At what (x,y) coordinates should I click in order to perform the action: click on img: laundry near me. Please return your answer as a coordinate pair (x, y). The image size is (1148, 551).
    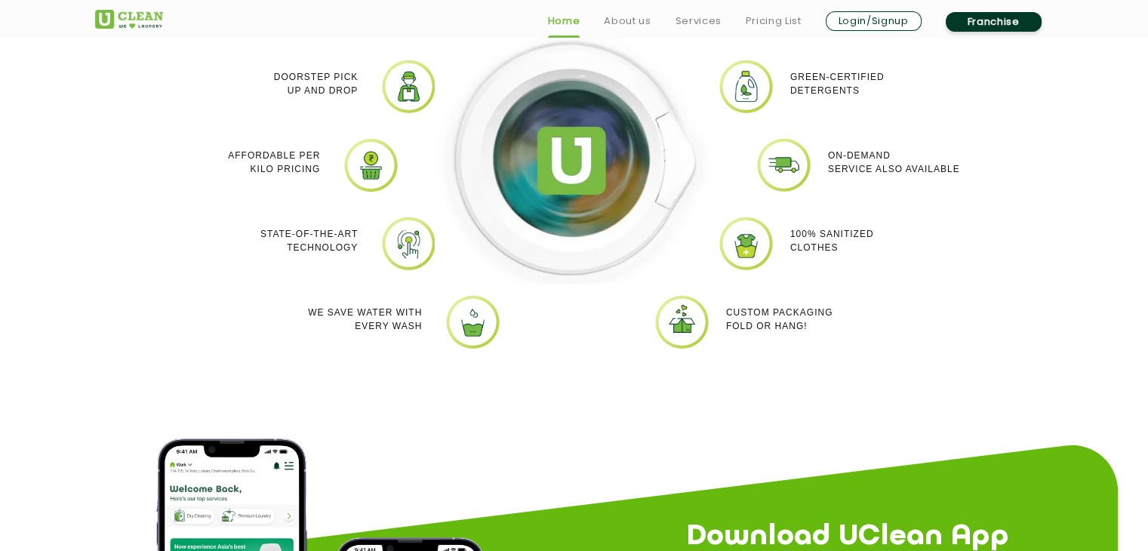
    Looking at the image, I should click on (746, 86).